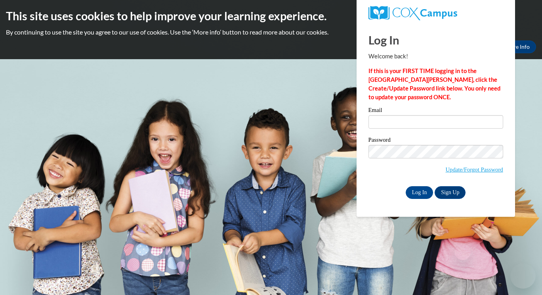  What do you see at coordinates (518, 47) in the screenshot?
I see `a: More Info` at bounding box center [518, 47].